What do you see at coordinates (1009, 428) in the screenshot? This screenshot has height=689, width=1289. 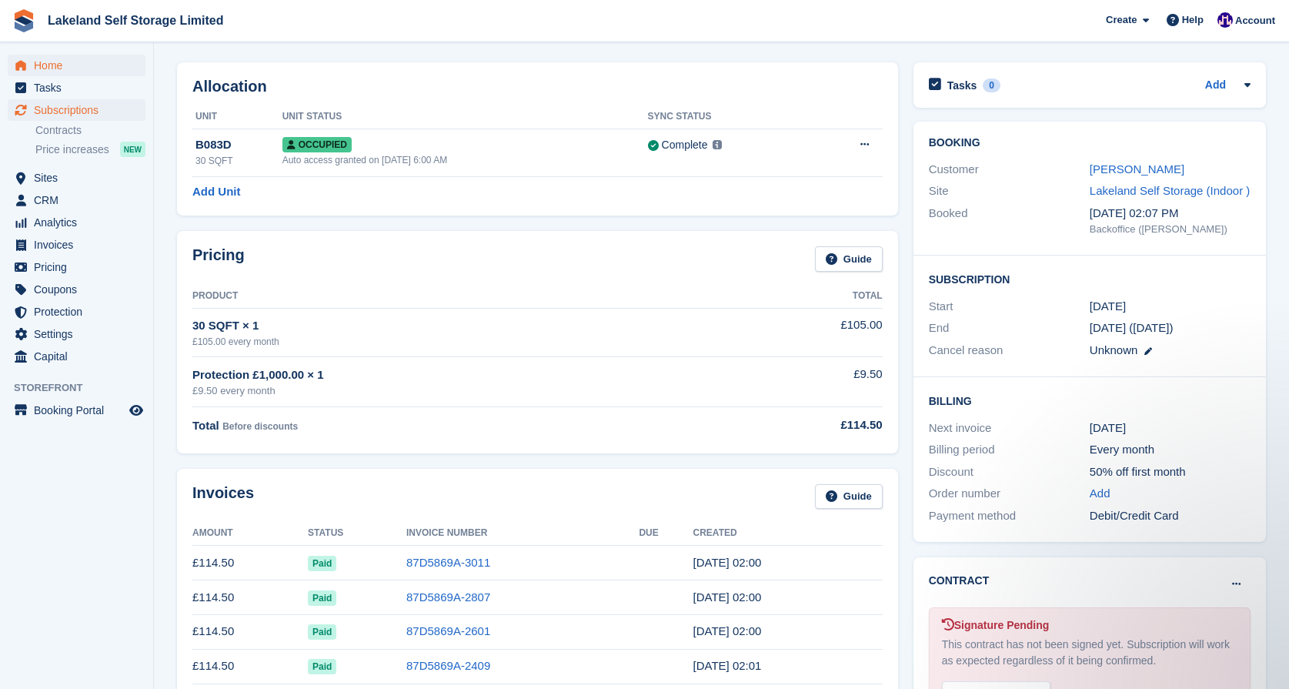 I see `div: Next invoice` at bounding box center [1009, 428].